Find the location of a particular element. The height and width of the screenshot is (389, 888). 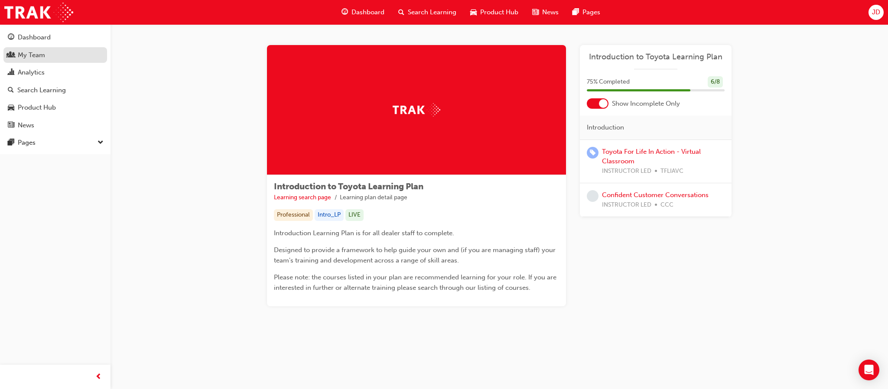

a: My Team is located at coordinates (55, 55).